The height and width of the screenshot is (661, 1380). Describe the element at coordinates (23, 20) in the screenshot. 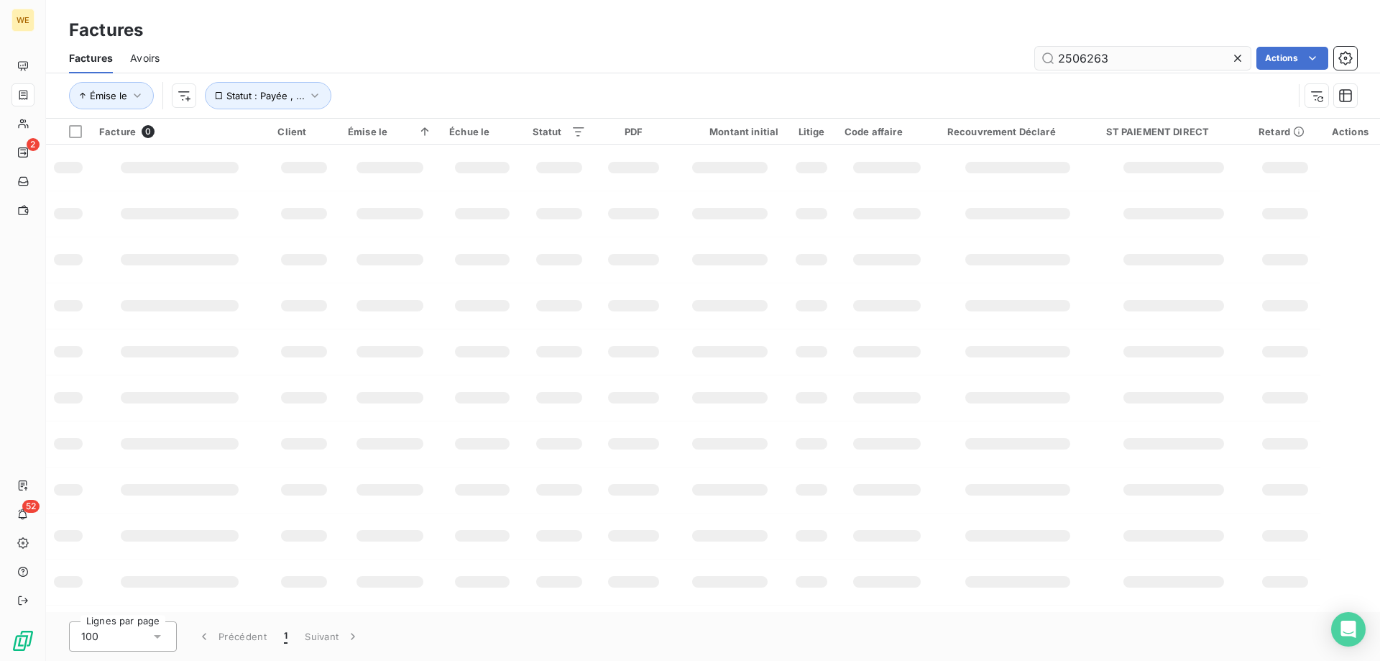

I see `div: WE` at that location.